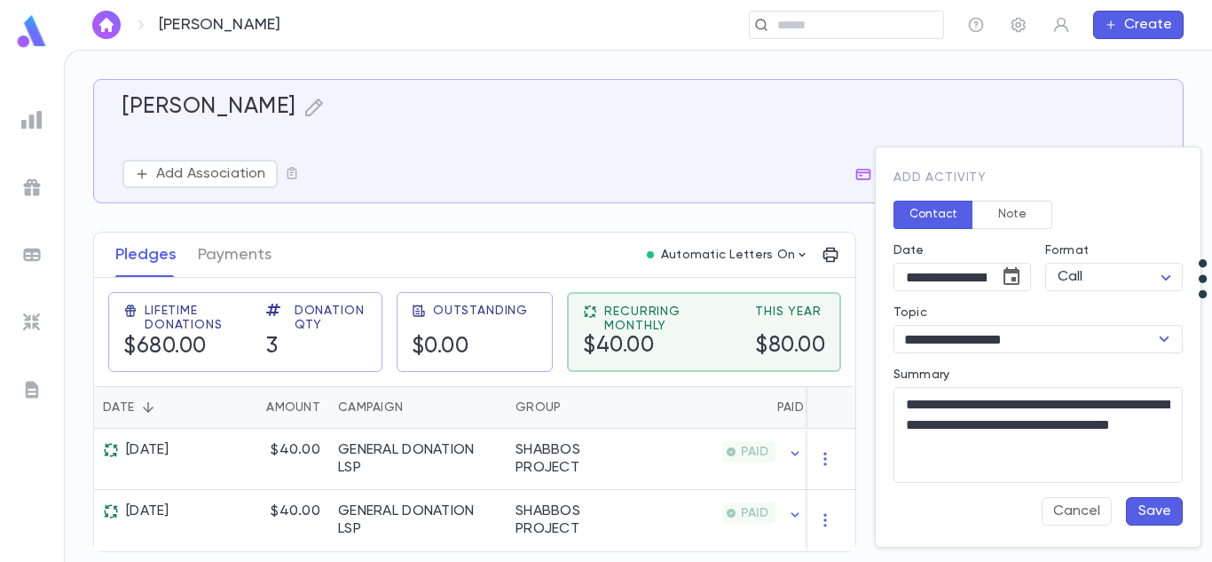 The height and width of the screenshot is (562, 1212). What do you see at coordinates (910, 312) in the screenshot?
I see `label: Topic` at bounding box center [910, 312].